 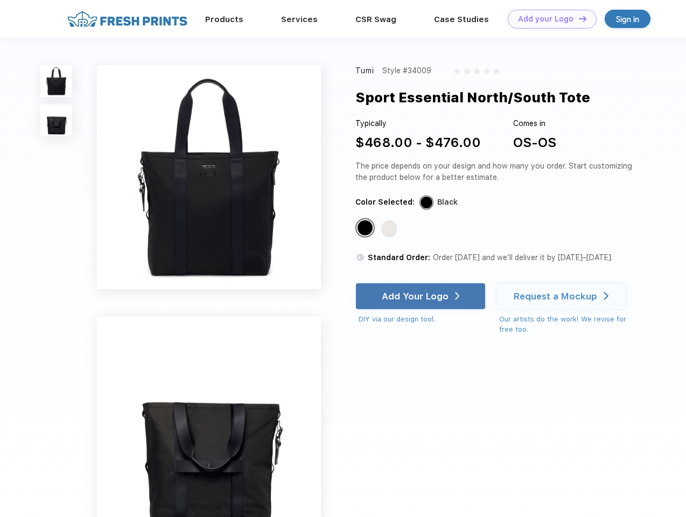 What do you see at coordinates (415, 296) in the screenshot?
I see `div: Add Your Logo` at bounding box center [415, 296].